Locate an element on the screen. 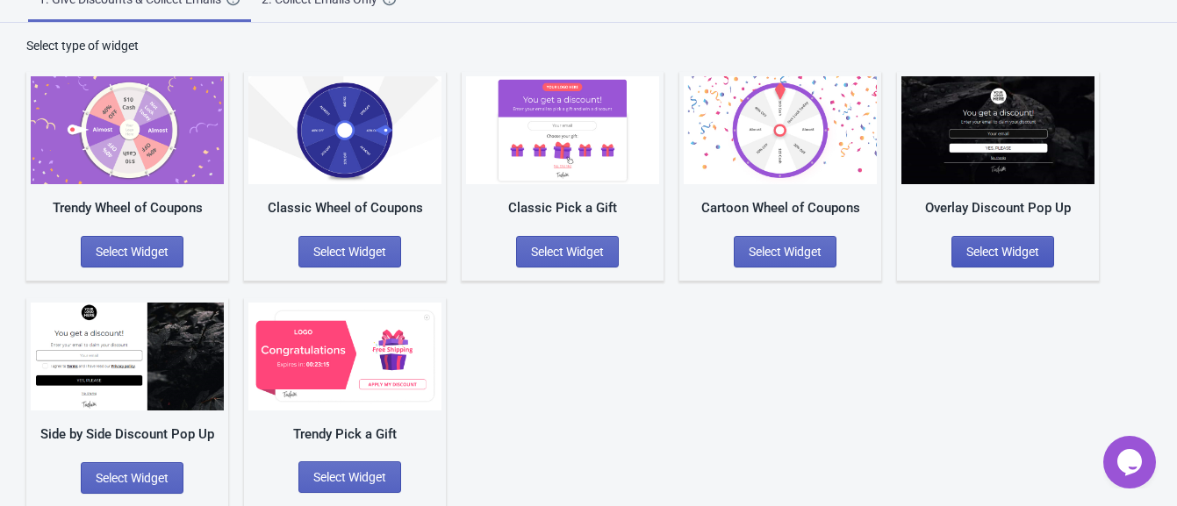 This screenshot has width=1177, height=506. div: Classic Wheel of Coupons is located at coordinates (345, 208).